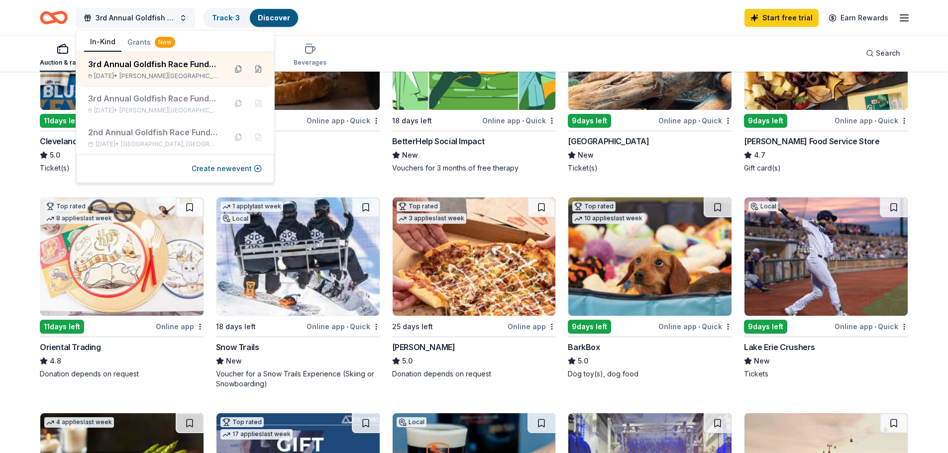  Describe the element at coordinates (226, 17) in the screenshot. I see `a: Track· 3` at that location.